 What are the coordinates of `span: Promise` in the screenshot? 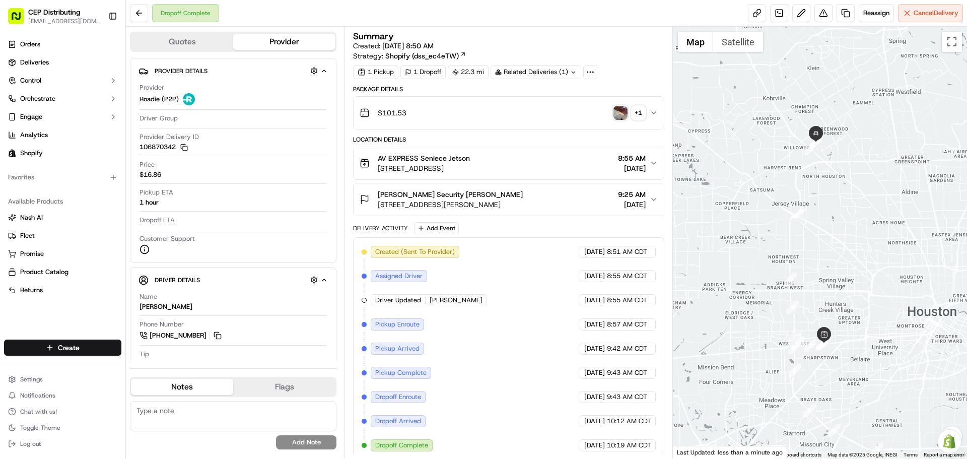 It's located at (32, 254).